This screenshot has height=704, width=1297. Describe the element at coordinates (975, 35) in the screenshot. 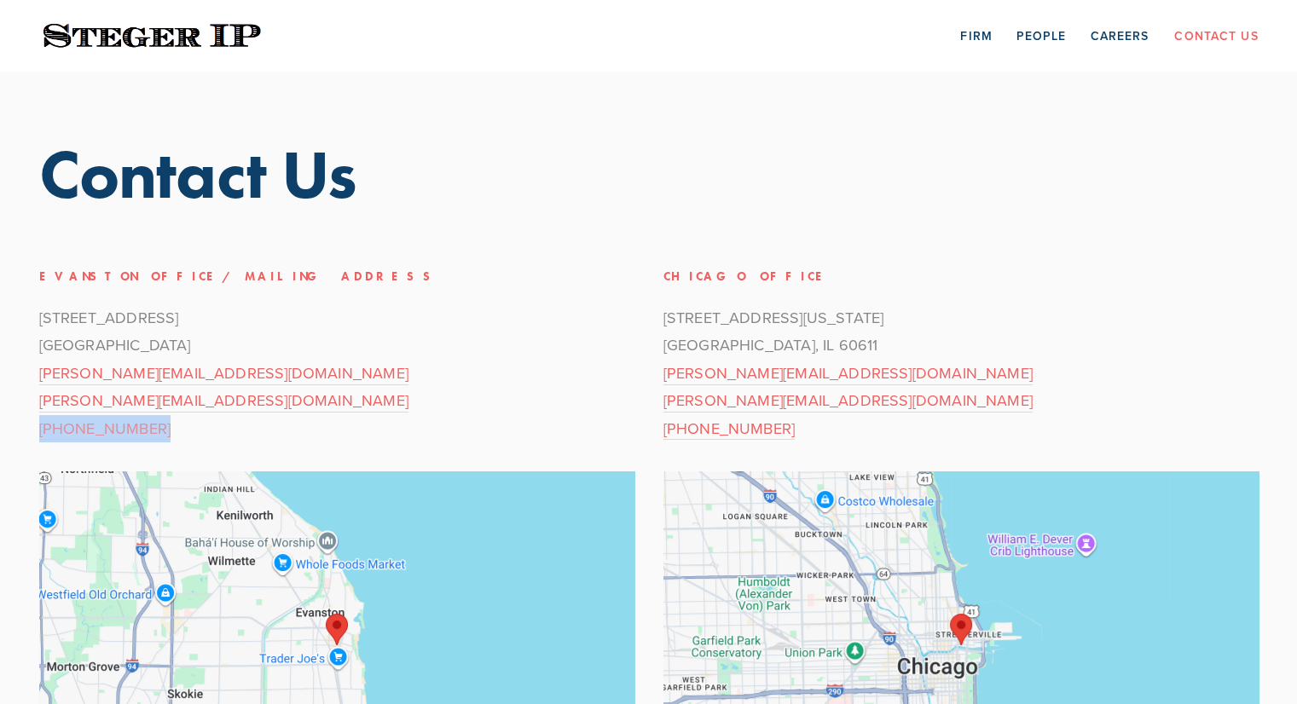

I see `a: Firm` at that location.